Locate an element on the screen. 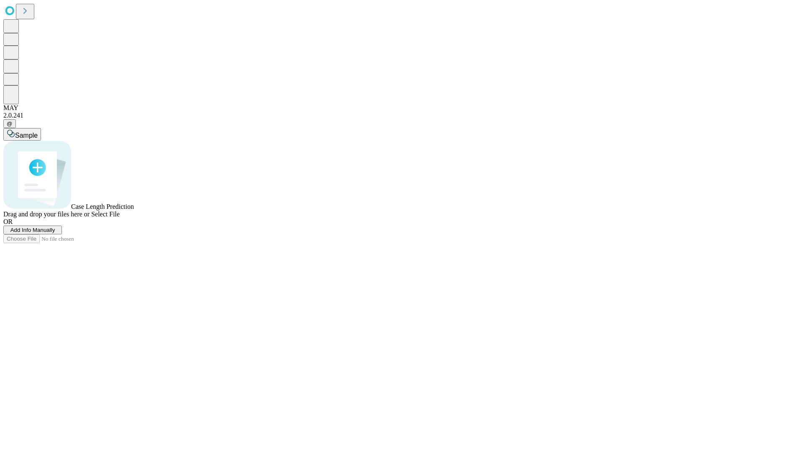 This screenshot has width=803, height=452. span: Add Info Manually is located at coordinates (33, 230).